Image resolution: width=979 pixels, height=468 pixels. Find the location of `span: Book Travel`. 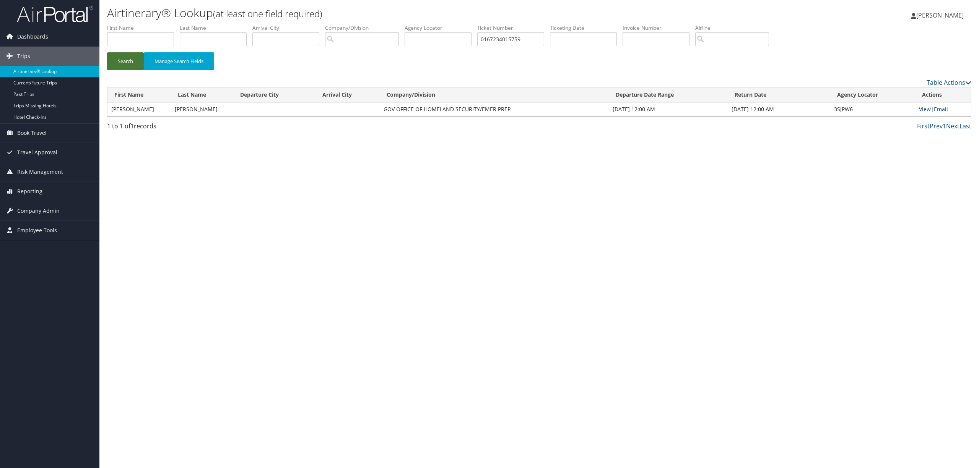

span: Book Travel is located at coordinates (32, 133).